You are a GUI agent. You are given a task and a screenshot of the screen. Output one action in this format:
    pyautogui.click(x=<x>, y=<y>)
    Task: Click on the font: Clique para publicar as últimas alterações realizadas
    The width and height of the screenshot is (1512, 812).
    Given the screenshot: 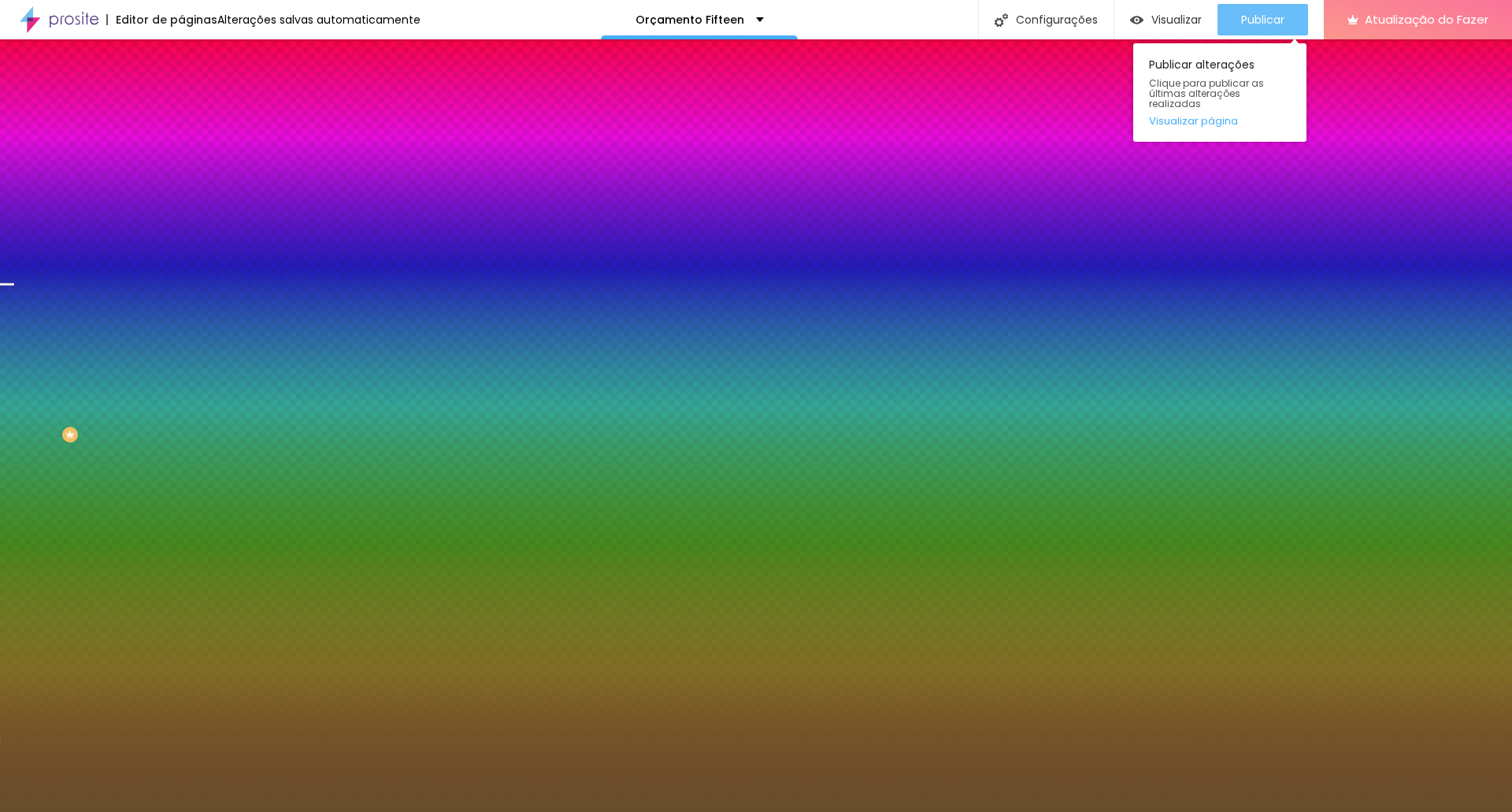 What is the action you would take?
    pyautogui.click(x=1207, y=93)
    